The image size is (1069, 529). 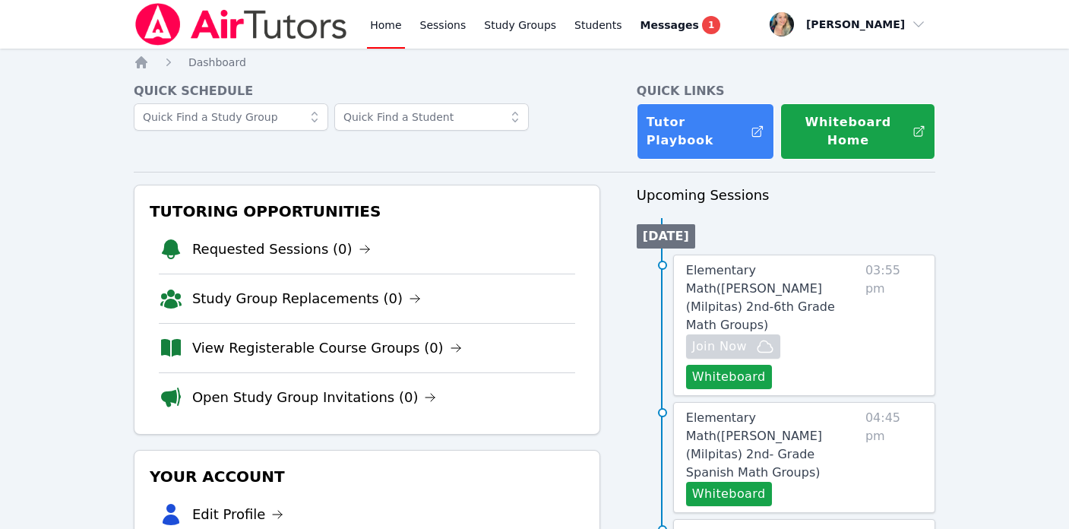 I want to click on button: Whiteboard Home, so click(x=858, y=131).